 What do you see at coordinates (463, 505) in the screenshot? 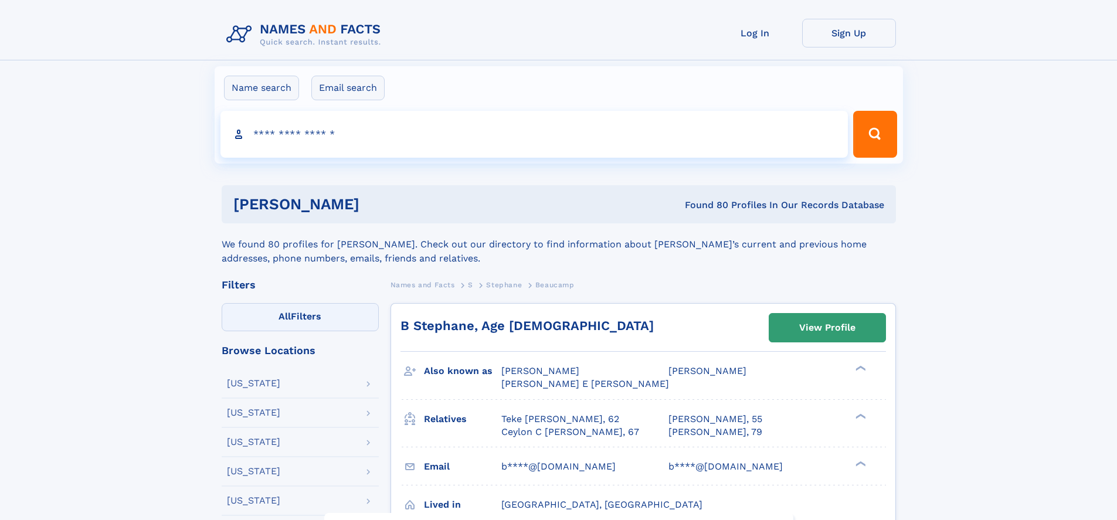
I see `h3: Lived in` at bounding box center [463, 505].